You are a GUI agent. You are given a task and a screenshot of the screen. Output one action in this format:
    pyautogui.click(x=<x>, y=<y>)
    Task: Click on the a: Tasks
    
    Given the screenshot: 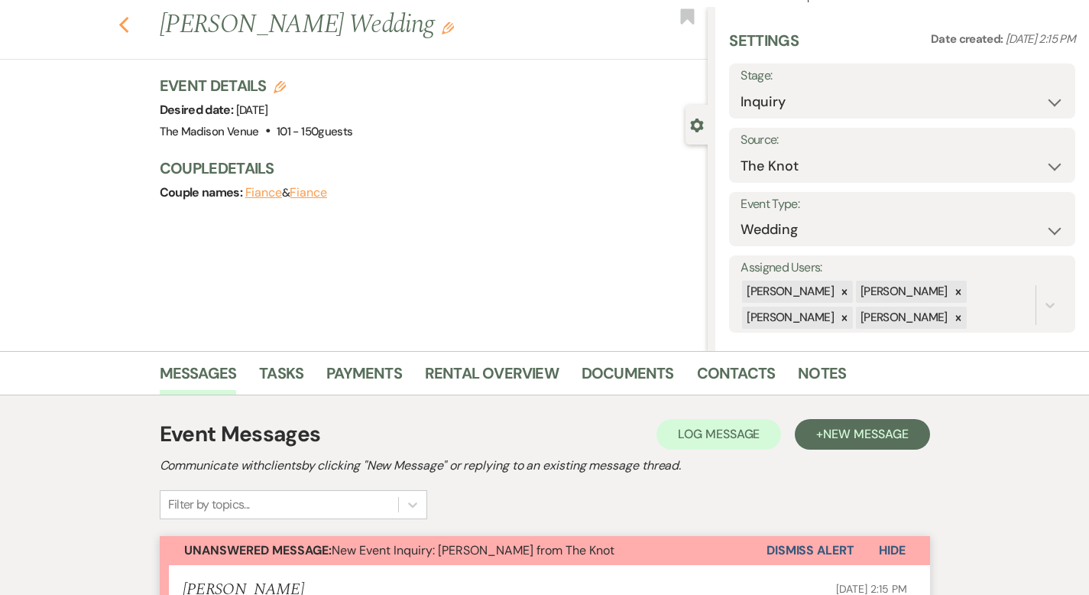 What is the action you would take?
    pyautogui.click(x=281, y=378)
    